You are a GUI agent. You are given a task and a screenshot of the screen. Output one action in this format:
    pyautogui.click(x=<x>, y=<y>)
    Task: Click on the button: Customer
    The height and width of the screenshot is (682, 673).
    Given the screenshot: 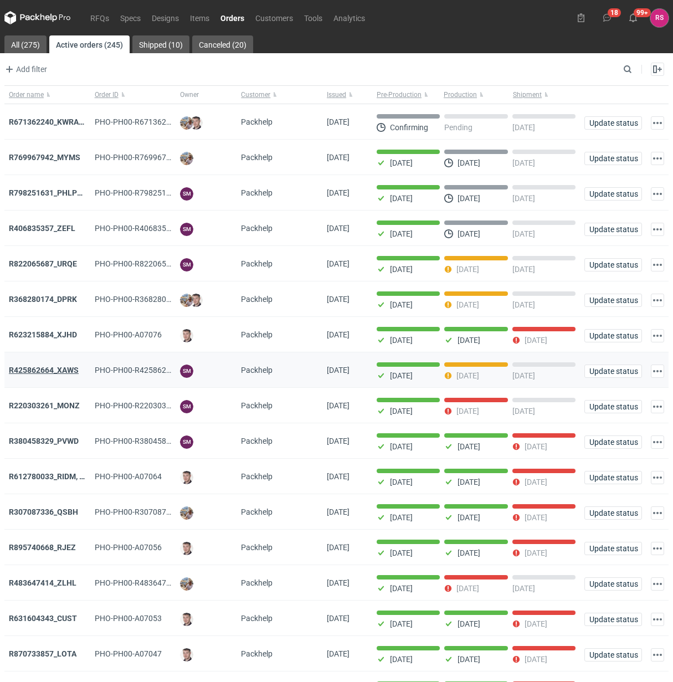 What is the action you would take?
    pyautogui.click(x=279, y=95)
    